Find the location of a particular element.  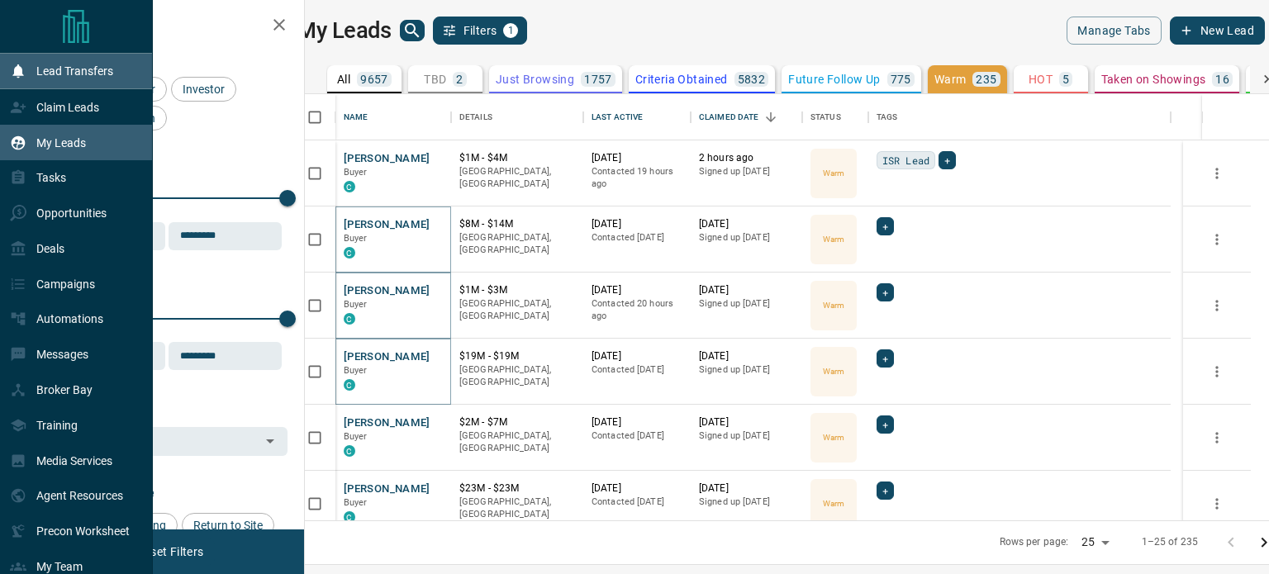

p: 1757 is located at coordinates (598, 79).